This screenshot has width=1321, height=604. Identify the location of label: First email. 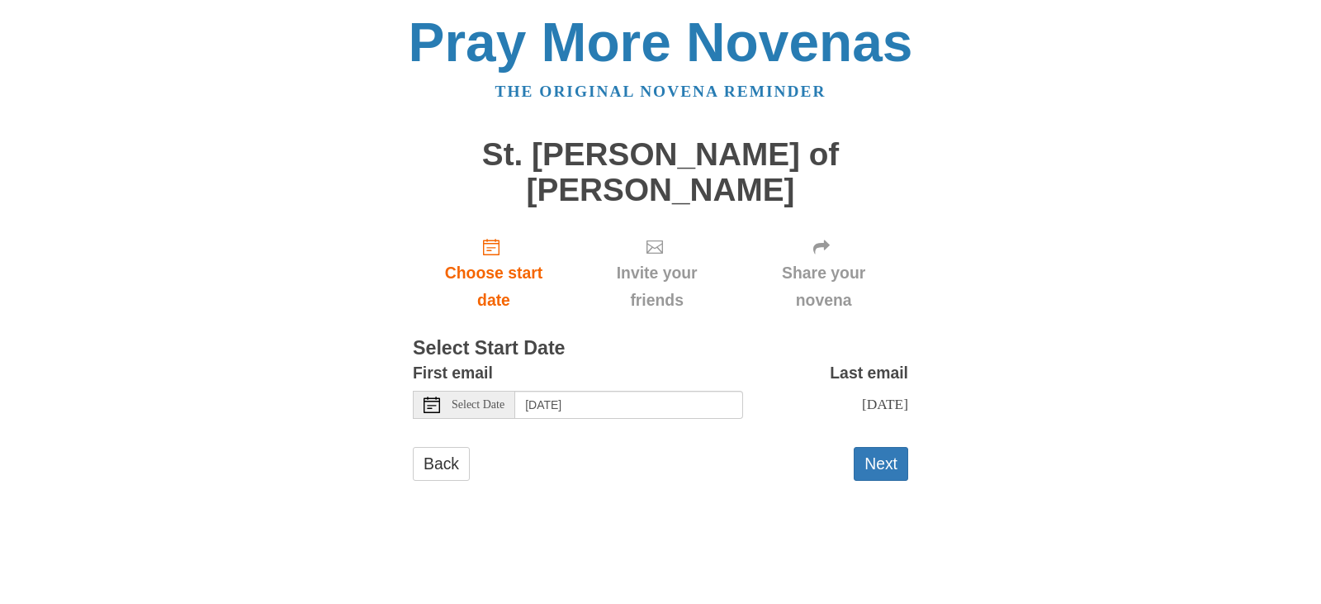
(452, 372).